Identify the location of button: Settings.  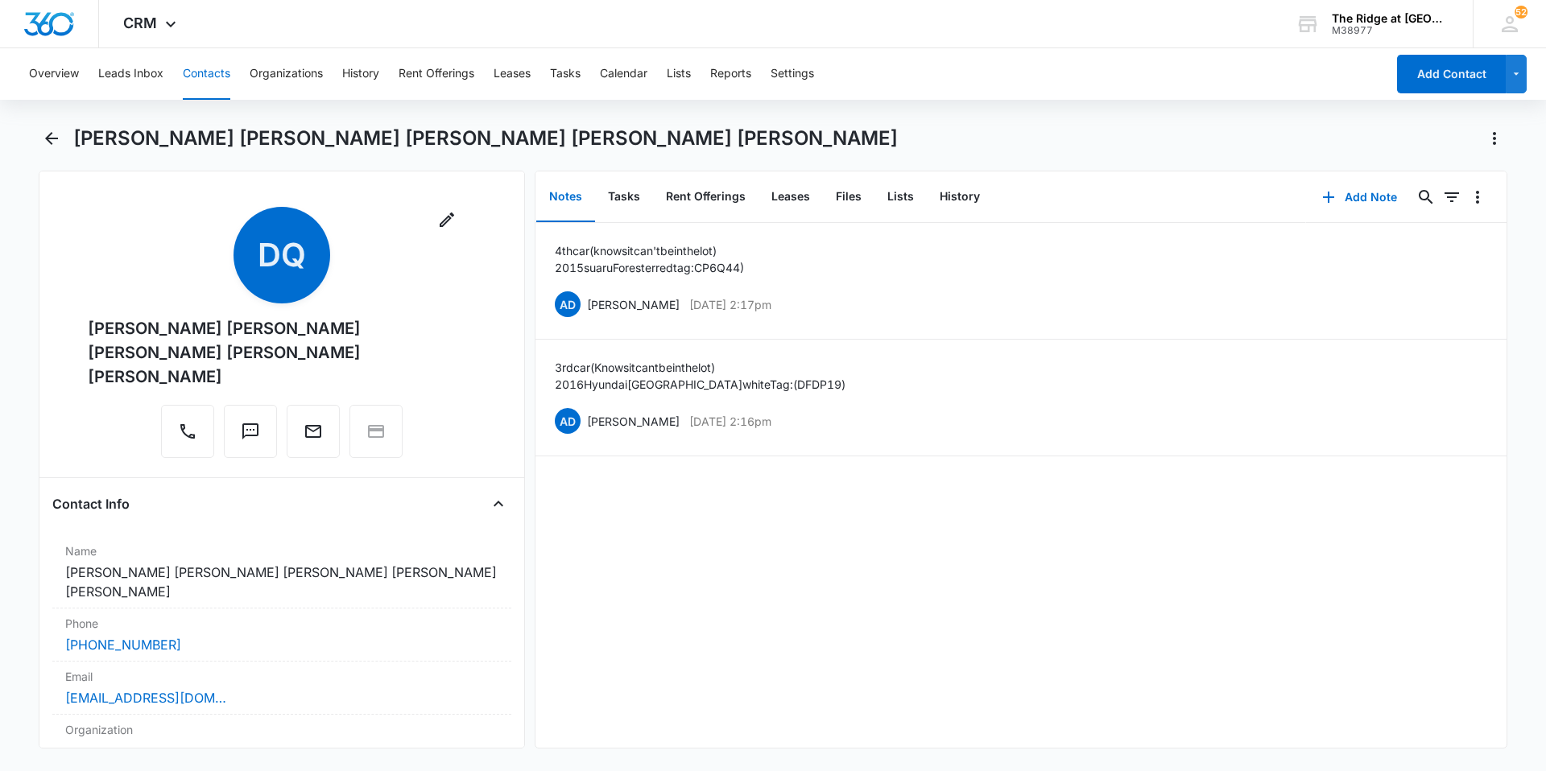
(792, 74).